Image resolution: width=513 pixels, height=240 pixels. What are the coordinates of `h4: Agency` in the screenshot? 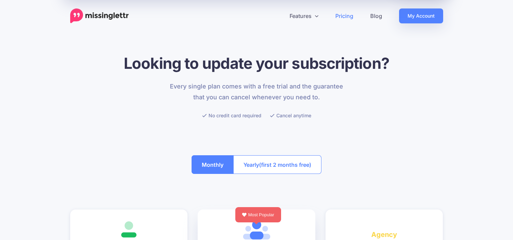 It's located at (384, 235).